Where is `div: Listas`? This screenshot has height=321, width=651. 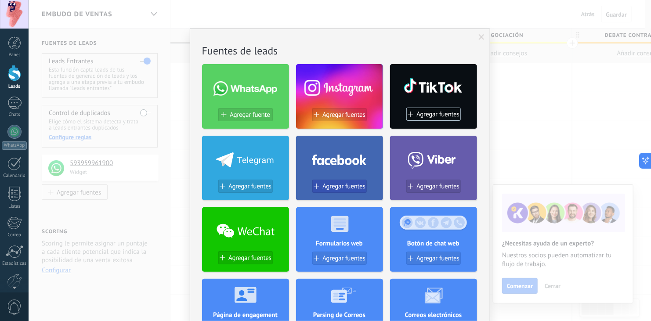
div: Listas is located at coordinates (15, 207).